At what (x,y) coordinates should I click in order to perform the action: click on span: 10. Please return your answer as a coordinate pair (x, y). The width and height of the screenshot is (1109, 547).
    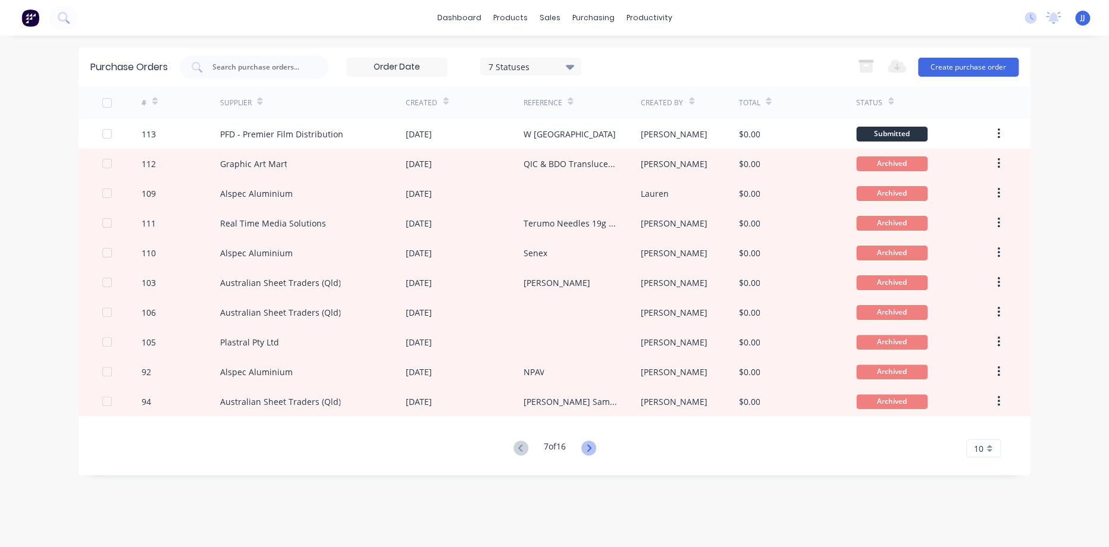
    Looking at the image, I should click on (979, 449).